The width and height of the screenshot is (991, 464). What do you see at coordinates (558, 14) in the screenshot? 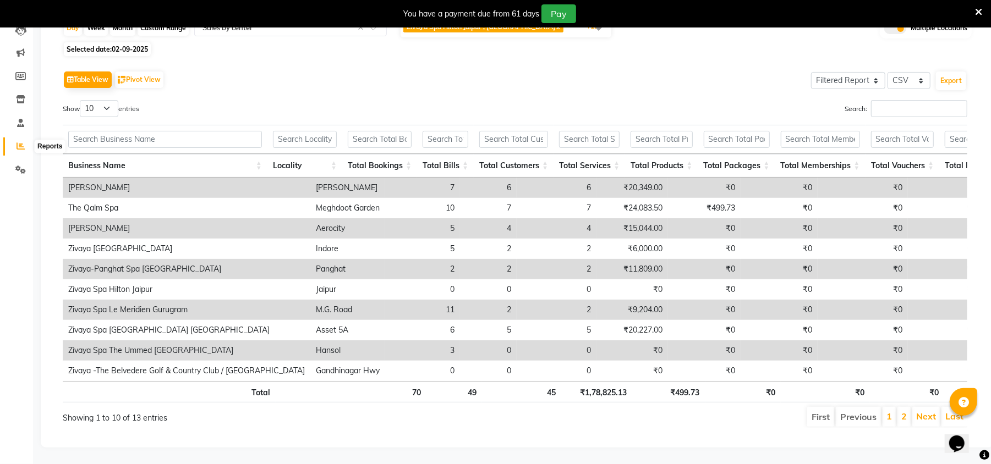
I see `button: Pay` at bounding box center [558, 14].